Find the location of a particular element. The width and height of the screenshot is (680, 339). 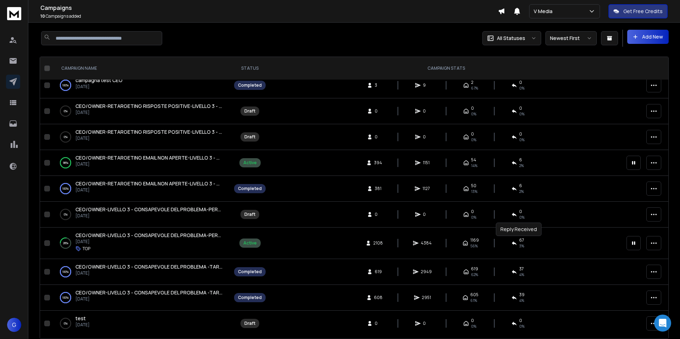

th: CAMPAIGN STATS is located at coordinates (446, 68).